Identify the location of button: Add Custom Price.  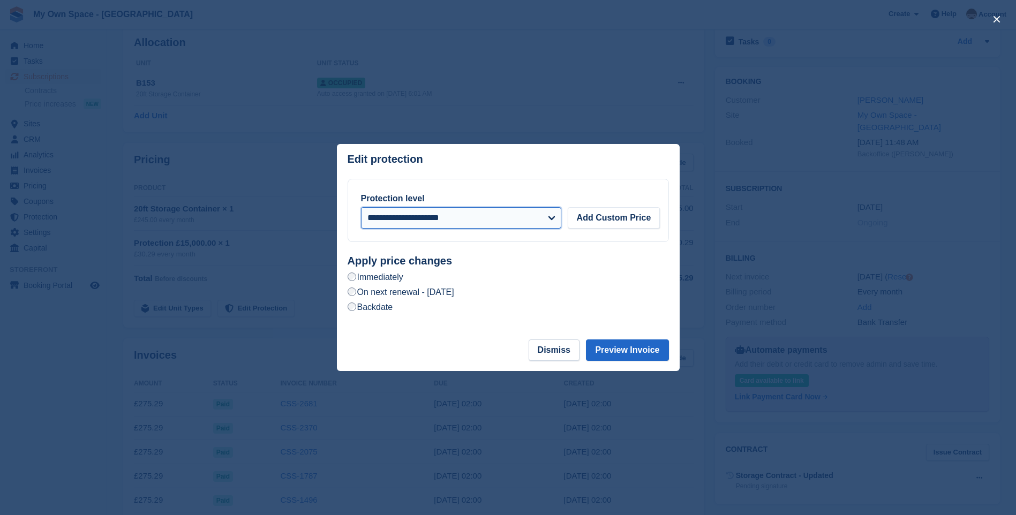
(614, 218).